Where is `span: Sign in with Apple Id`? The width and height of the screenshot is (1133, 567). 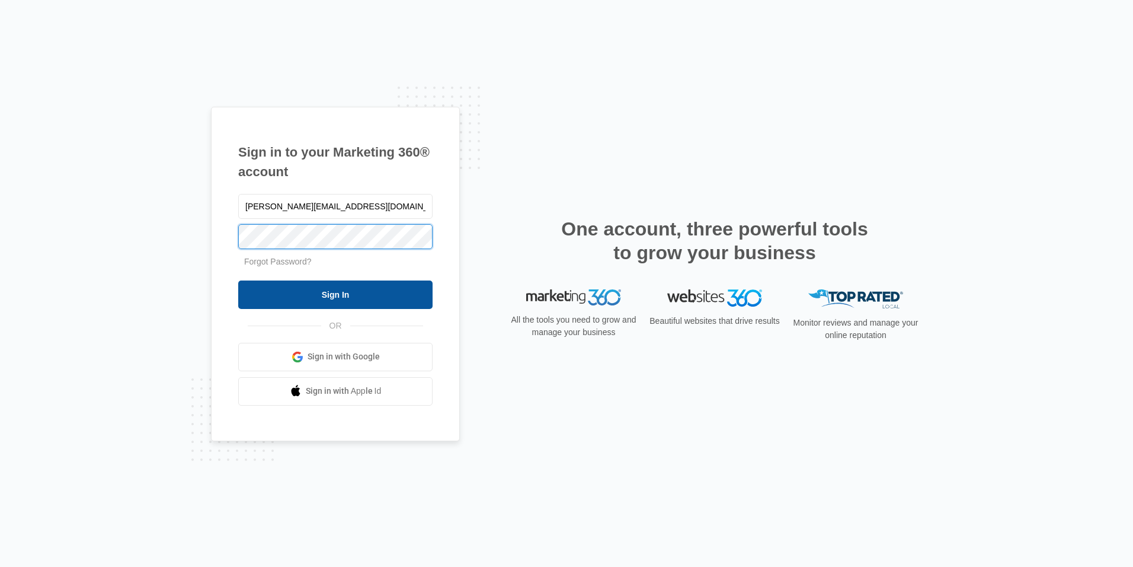
span: Sign in with Apple Id is located at coordinates (344, 391).